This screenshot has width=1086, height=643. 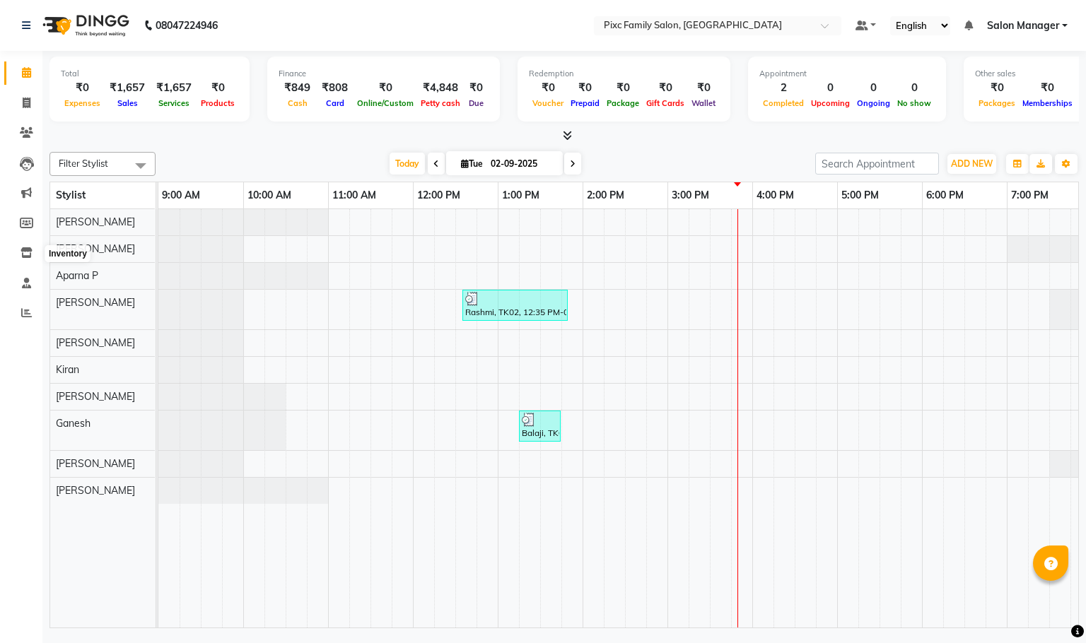 I want to click on span: Completed, so click(x=783, y=103).